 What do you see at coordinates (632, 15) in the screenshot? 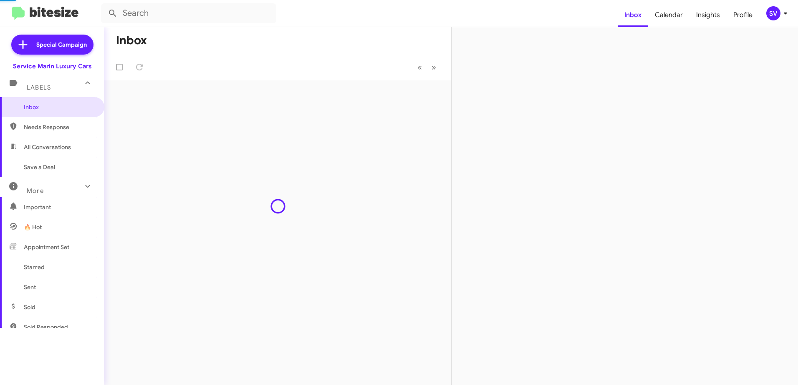
I see `a: Inbox` at bounding box center [632, 15].